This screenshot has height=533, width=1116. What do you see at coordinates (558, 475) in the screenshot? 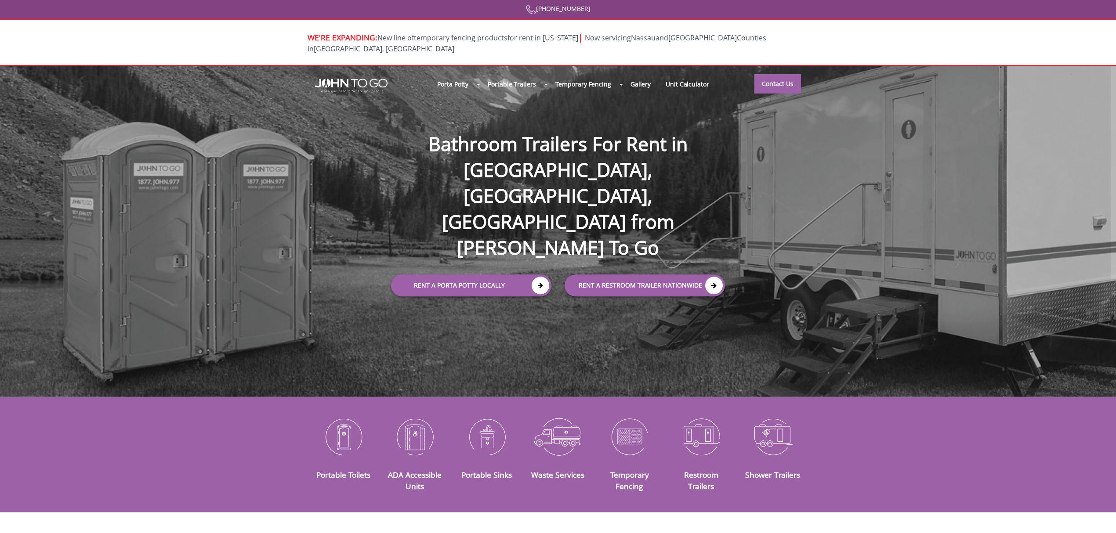
I see `a: Waste Services` at bounding box center [558, 475].